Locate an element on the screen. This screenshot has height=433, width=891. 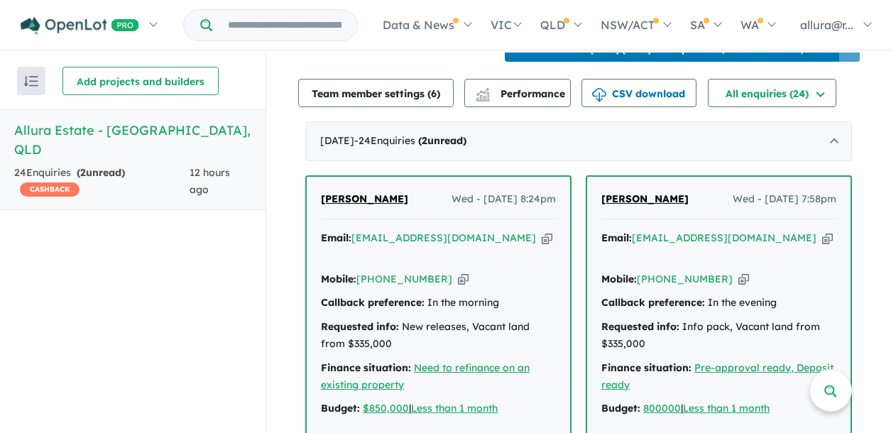
button: All enquiries (24) is located at coordinates (772, 93).